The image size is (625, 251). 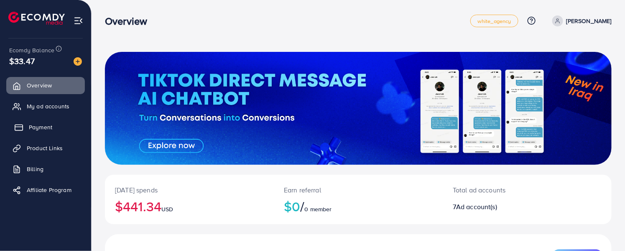 I want to click on span: Product Links, so click(x=45, y=148).